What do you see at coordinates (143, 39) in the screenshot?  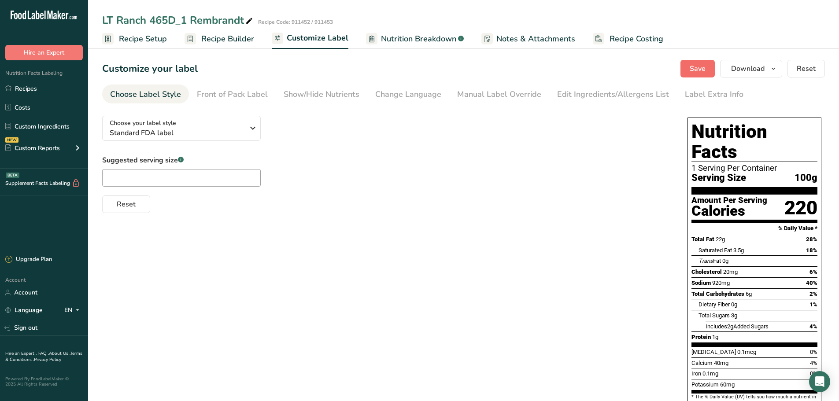 I see `span: Recipe Setup` at bounding box center [143, 39].